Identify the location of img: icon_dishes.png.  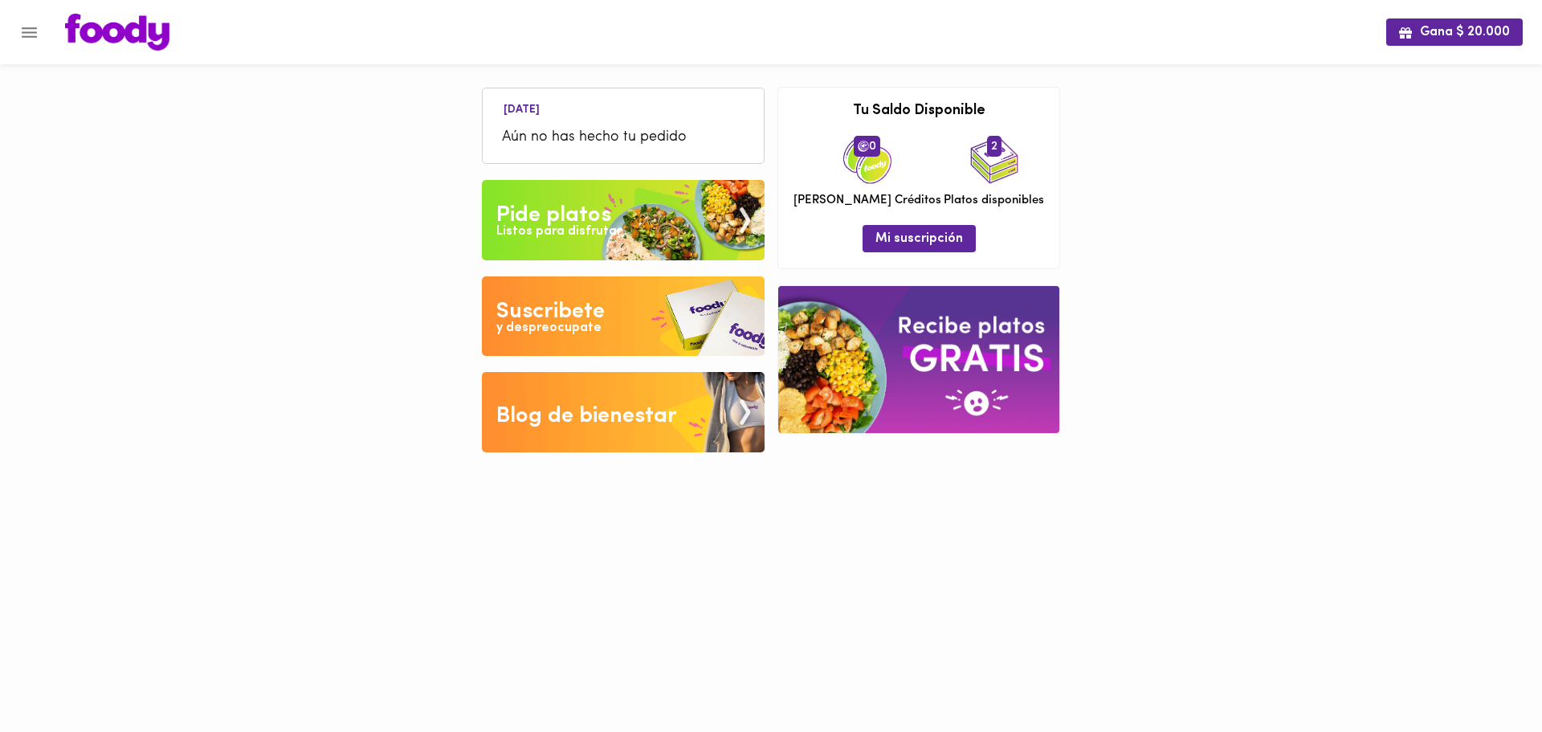
(994, 160).